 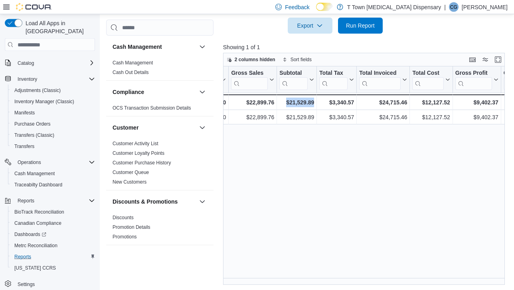 I want to click on img: Cova, so click(x=34, y=7).